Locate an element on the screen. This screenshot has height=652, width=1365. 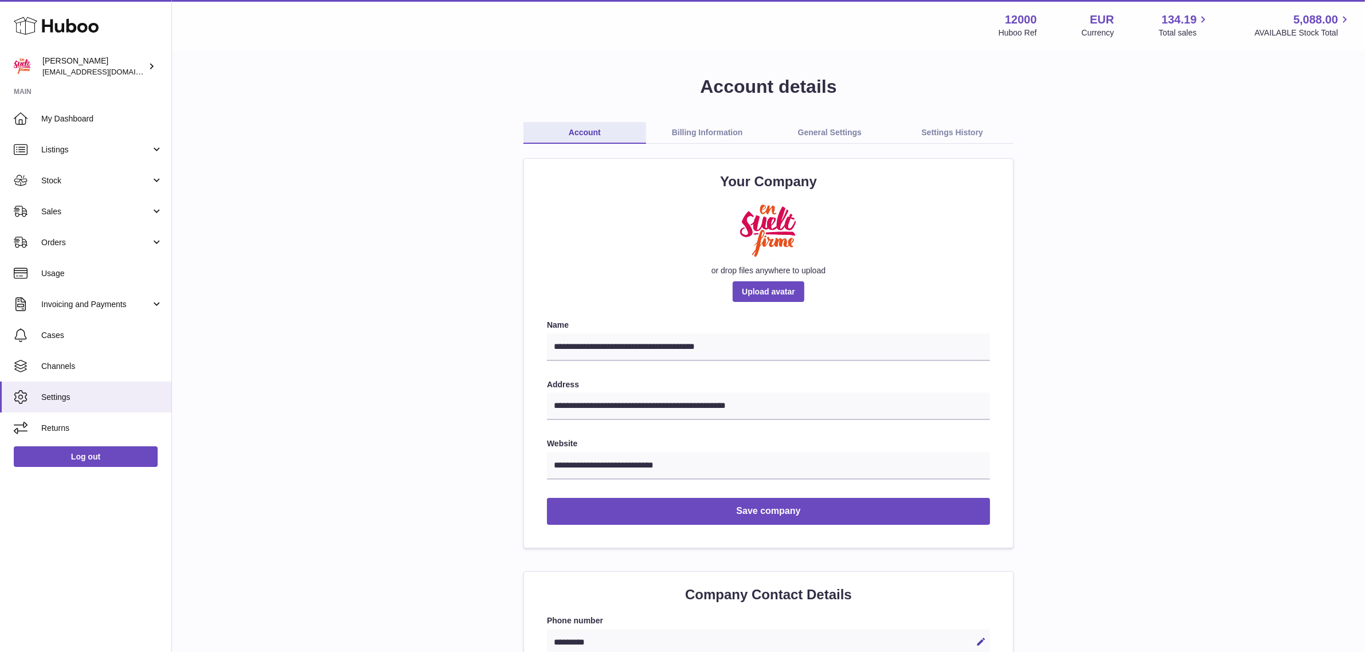
div: Currency is located at coordinates (1098, 33).